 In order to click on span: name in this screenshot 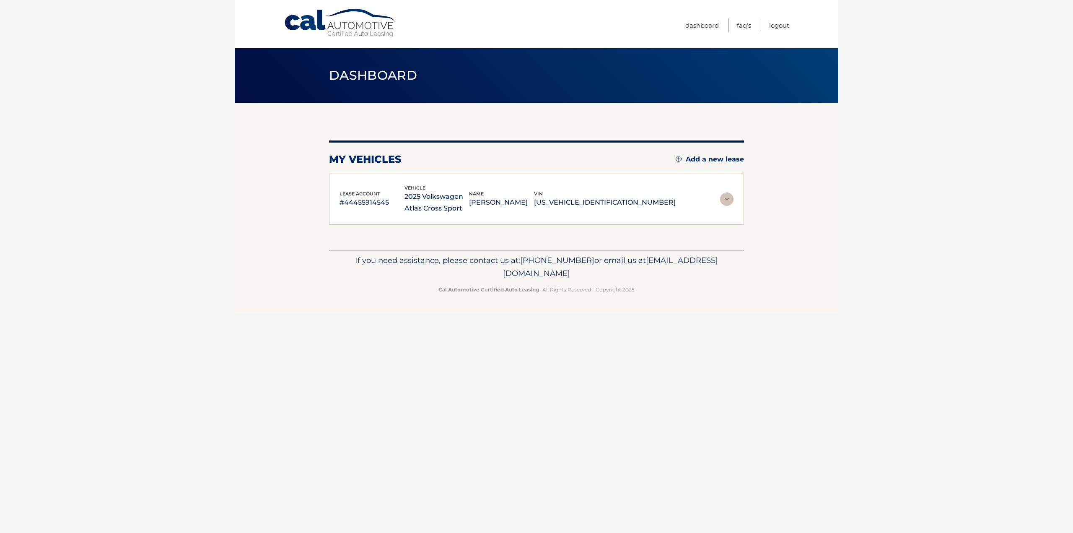, I will do `click(476, 194)`.